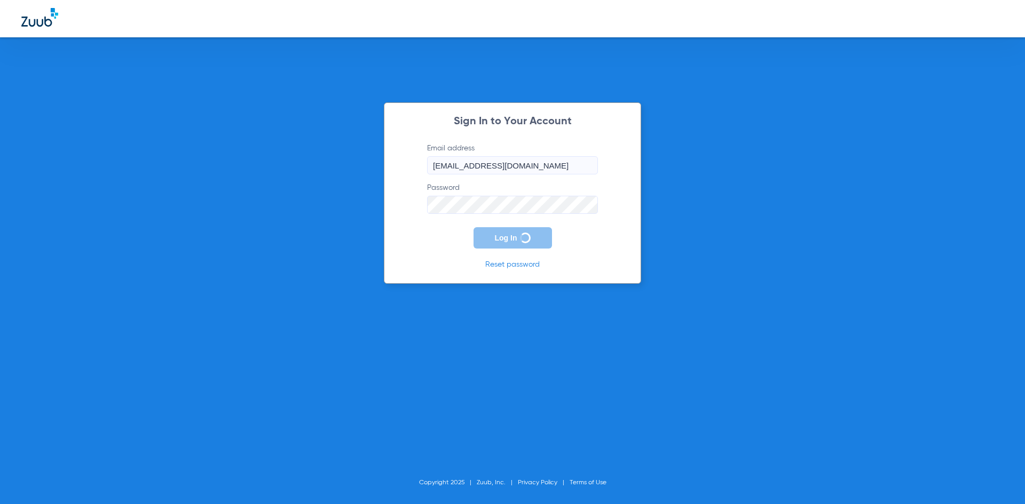 This screenshot has height=504, width=1025. I want to click on h2: Sign In to Your Account, so click(512, 122).